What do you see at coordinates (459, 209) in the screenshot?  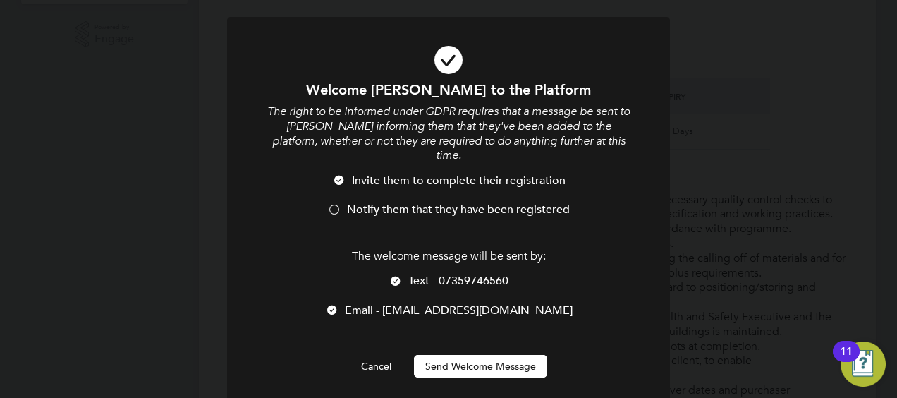 I see `span: Notify them that they have been registered` at bounding box center [459, 209].